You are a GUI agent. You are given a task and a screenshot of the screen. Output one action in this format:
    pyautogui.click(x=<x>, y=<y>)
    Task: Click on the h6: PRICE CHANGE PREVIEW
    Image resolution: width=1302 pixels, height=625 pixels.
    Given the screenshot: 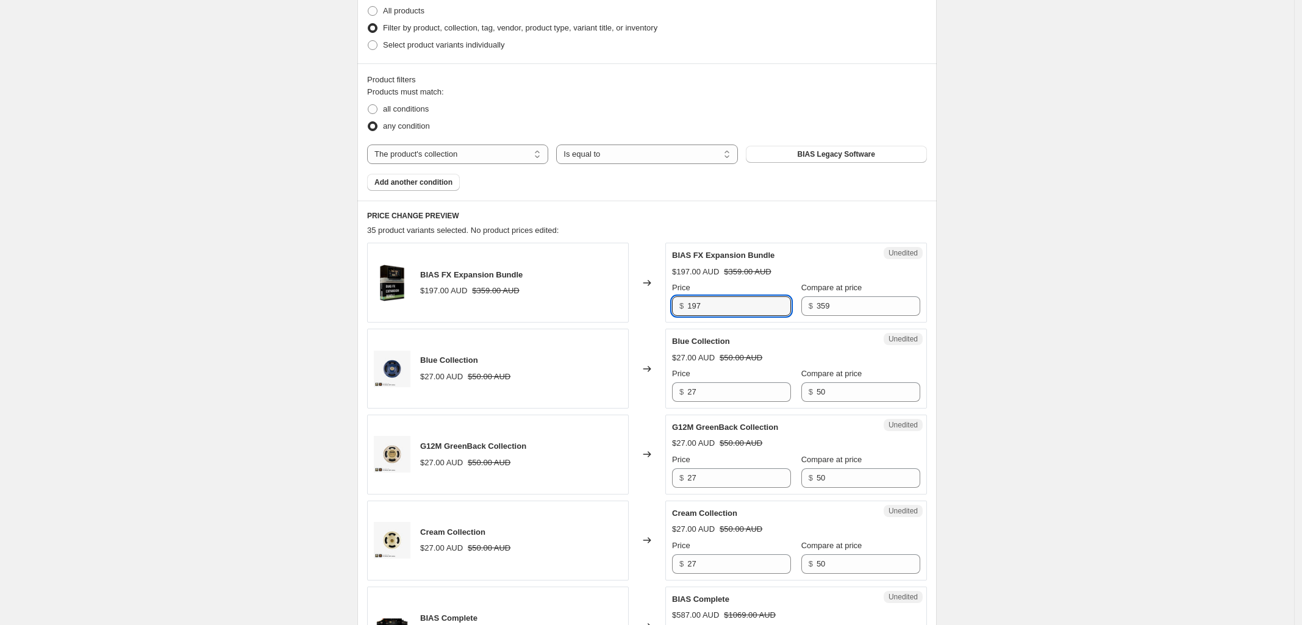 What is the action you would take?
    pyautogui.click(x=647, y=216)
    